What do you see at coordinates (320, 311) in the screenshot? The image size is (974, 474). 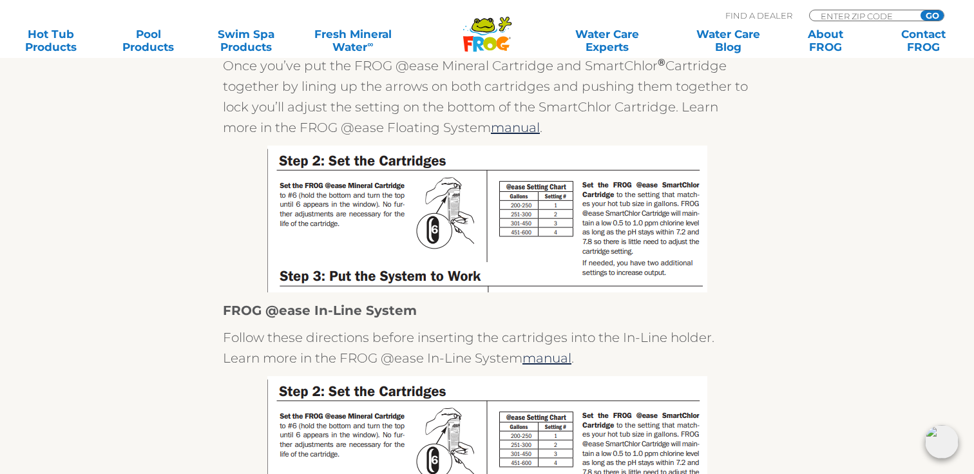 I see `strong: FROG @ease In-Line System` at bounding box center [320, 311].